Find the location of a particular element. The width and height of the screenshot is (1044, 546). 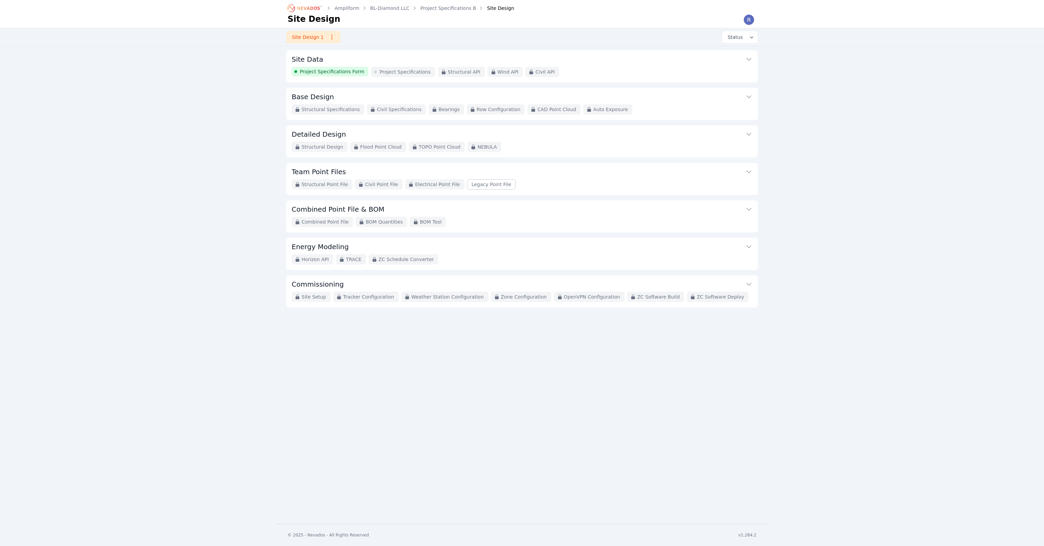

span: Horizon API is located at coordinates (315, 259).